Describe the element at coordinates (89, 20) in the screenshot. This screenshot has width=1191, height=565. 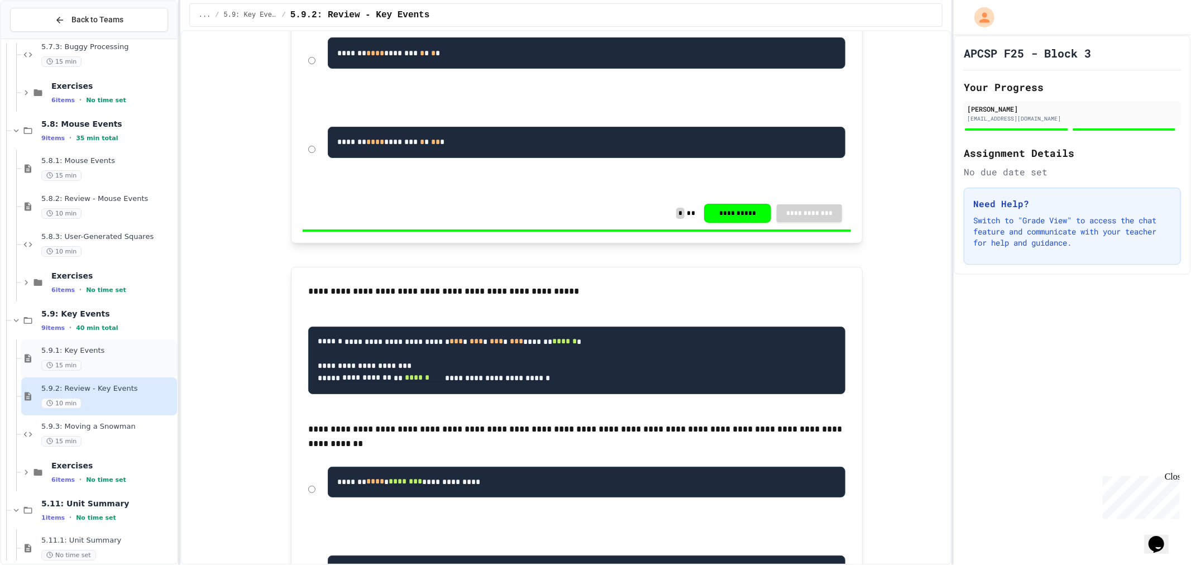
I see `button: Back to Teams` at that location.